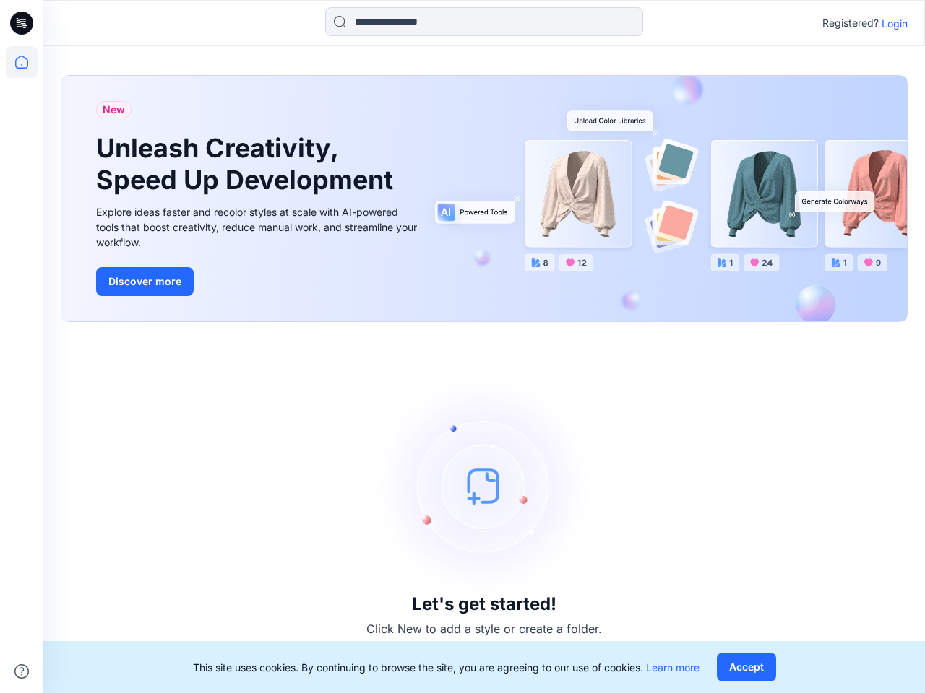 This screenshot has height=693, width=925. What do you see at coordinates (484, 629) in the screenshot?
I see `p: Click New to add a style or create a folder.` at bounding box center [484, 629].